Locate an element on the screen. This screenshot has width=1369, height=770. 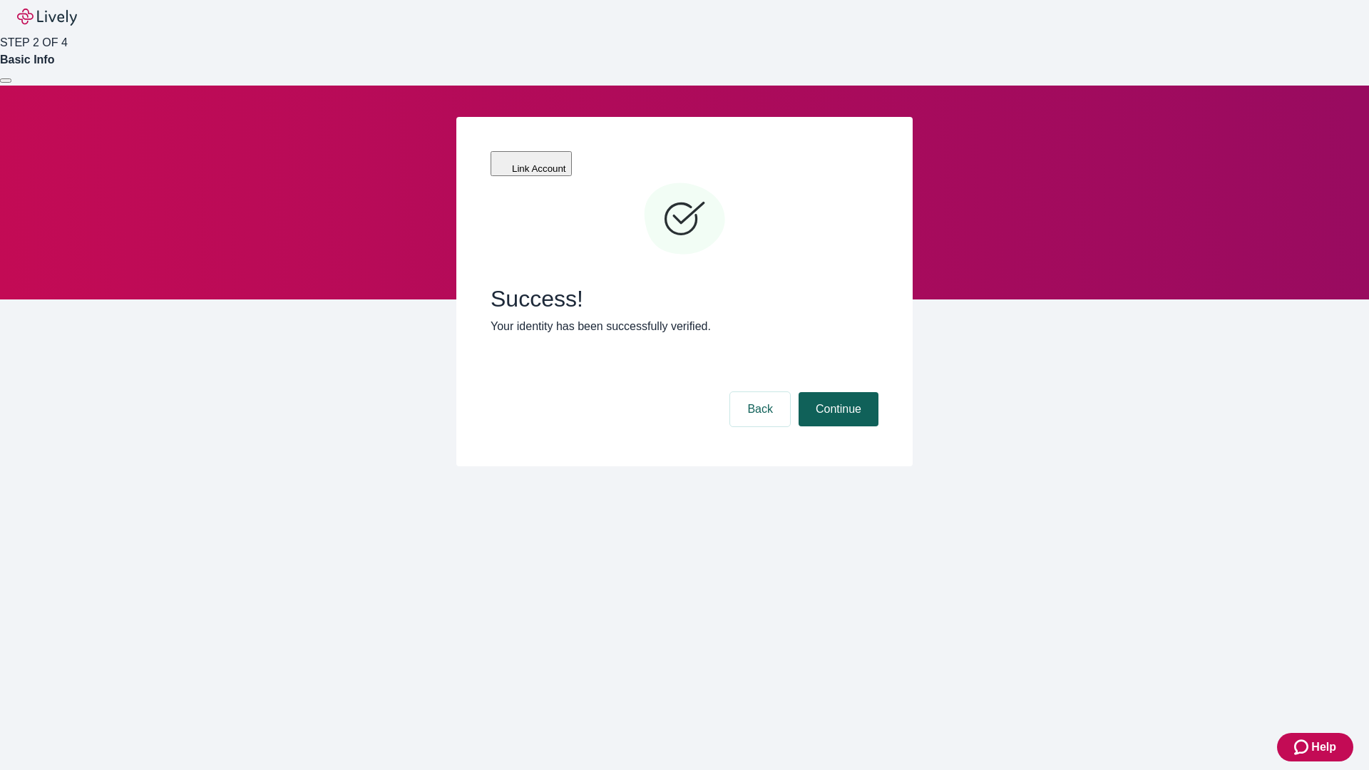
button: Back is located at coordinates (760, 409).